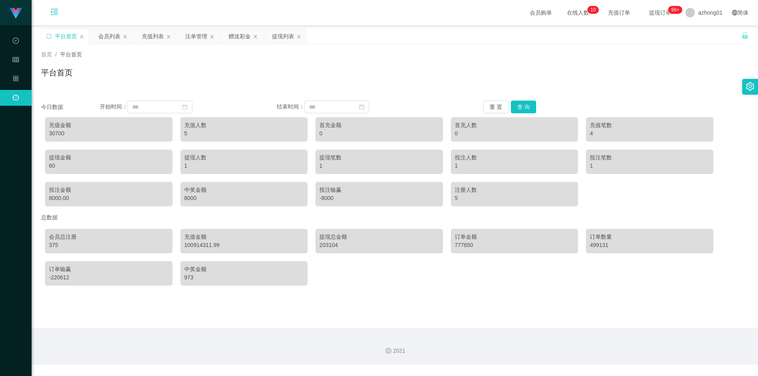 The height and width of the screenshot is (376, 758). Describe the element at coordinates (244, 198) in the screenshot. I see `div: 8000` at that location.